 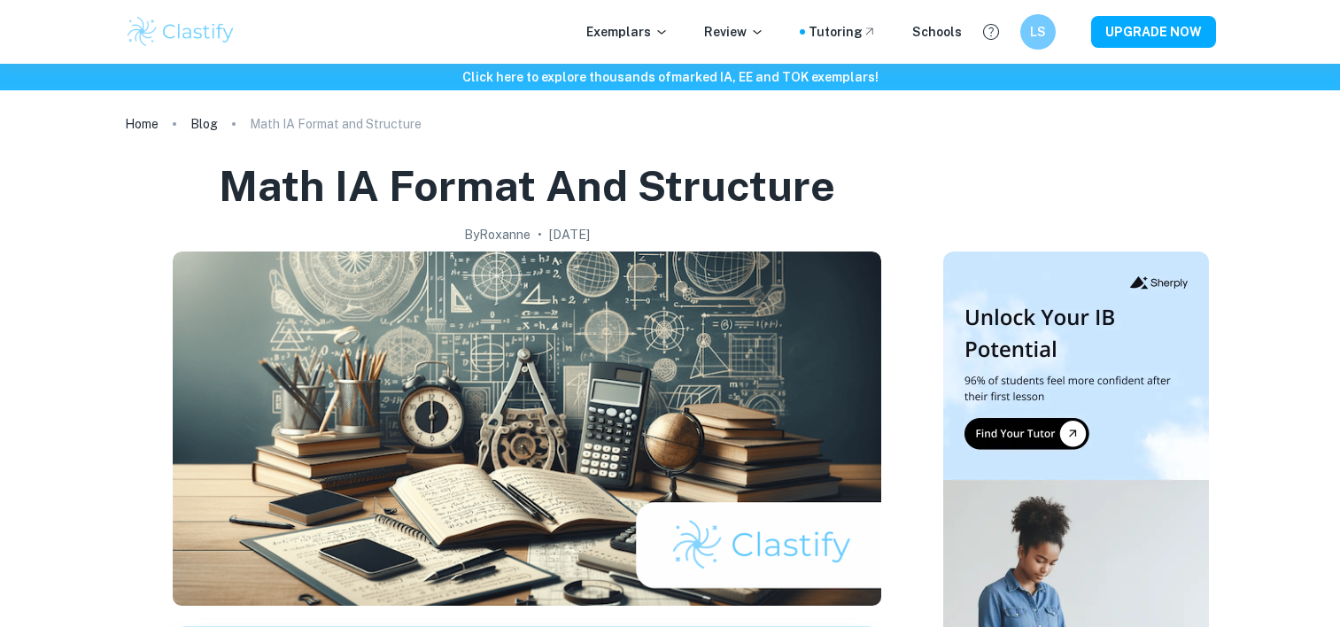 I want to click on a: Blog, so click(x=204, y=124).